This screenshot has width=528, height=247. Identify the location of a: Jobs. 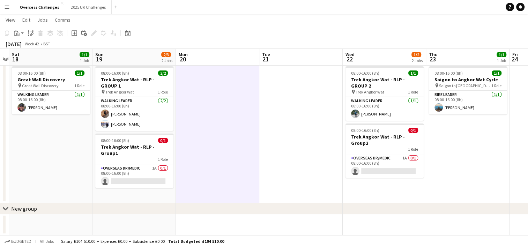
(43, 20).